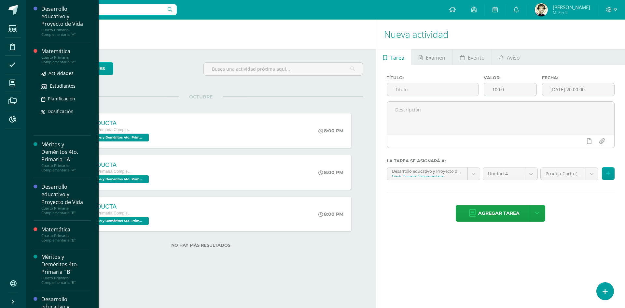  What do you see at coordinates (63, 86) in the screenshot?
I see `span: Estudiantes` at bounding box center [63, 86].